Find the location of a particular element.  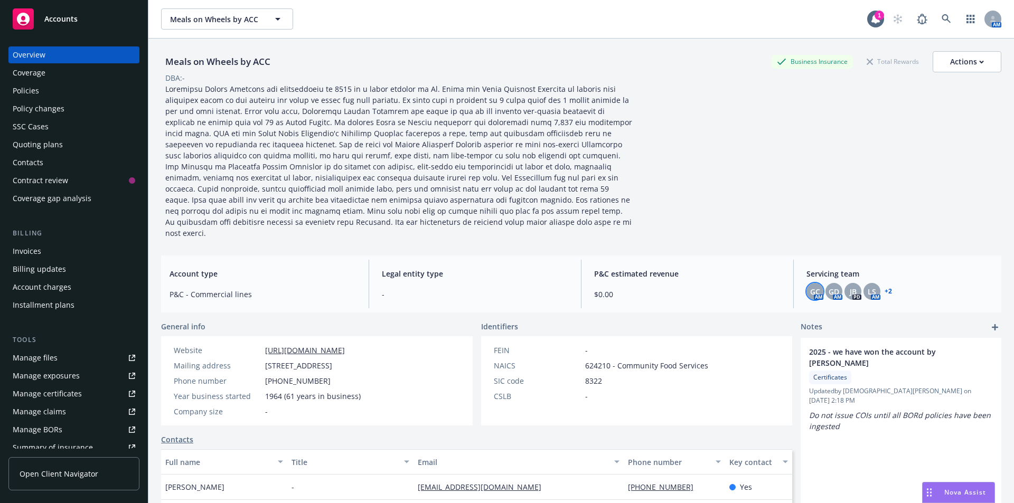

div: SIC code is located at coordinates (537, 381).